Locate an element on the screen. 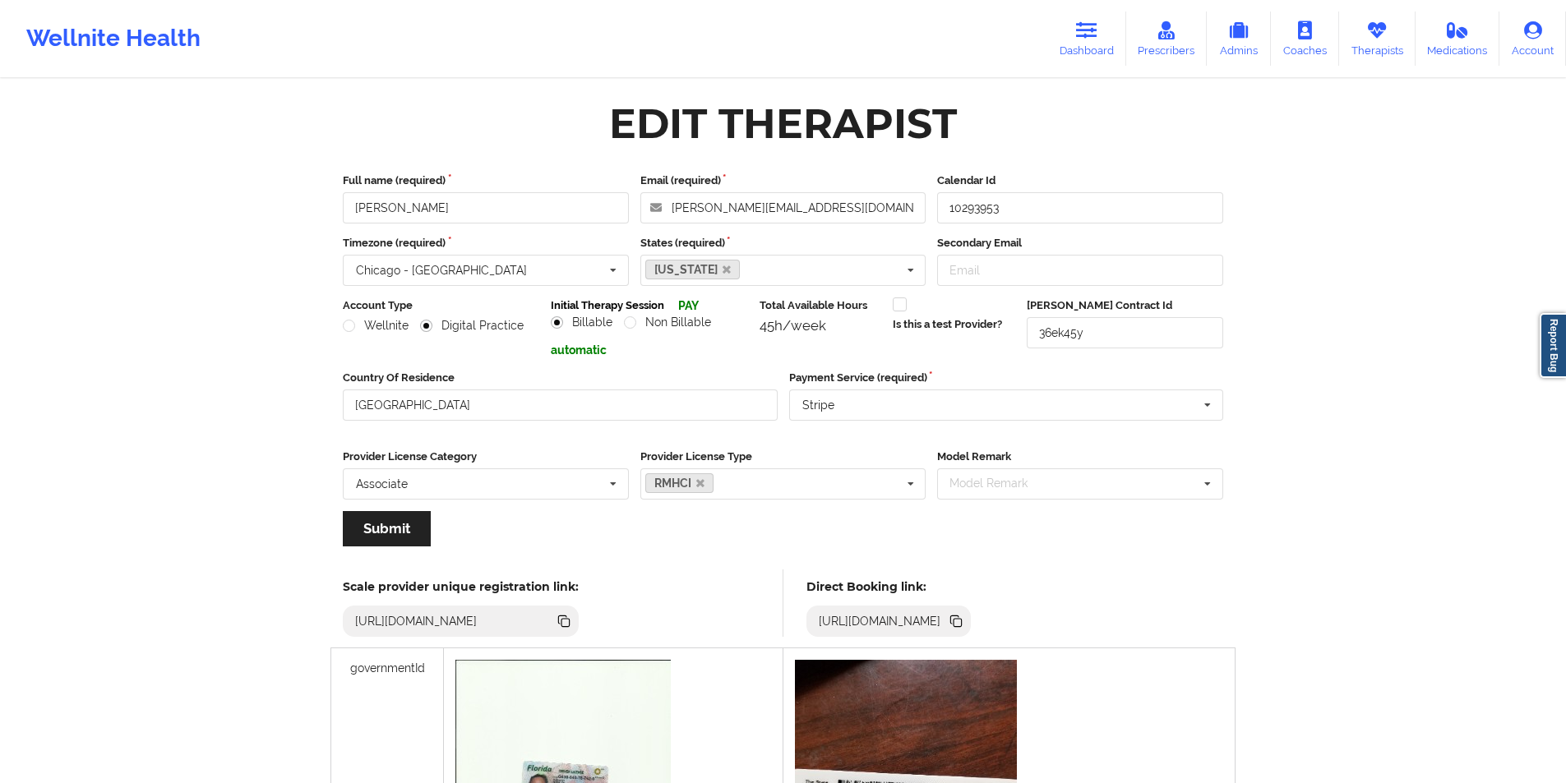 Image resolution: width=1566 pixels, height=783 pixels. a: Admins is located at coordinates (1239, 39).